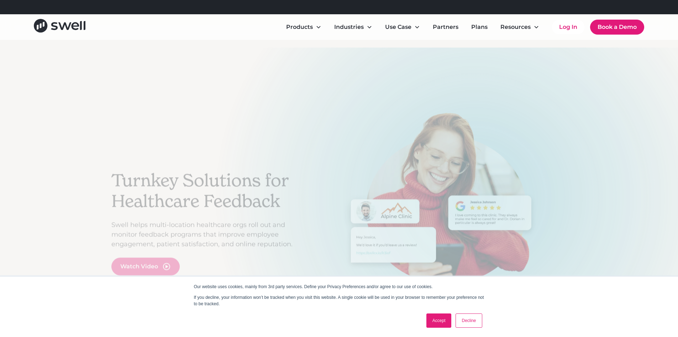 Image resolution: width=678 pixels, height=337 pixels. I want to click on a: open lightbox, so click(146, 266).